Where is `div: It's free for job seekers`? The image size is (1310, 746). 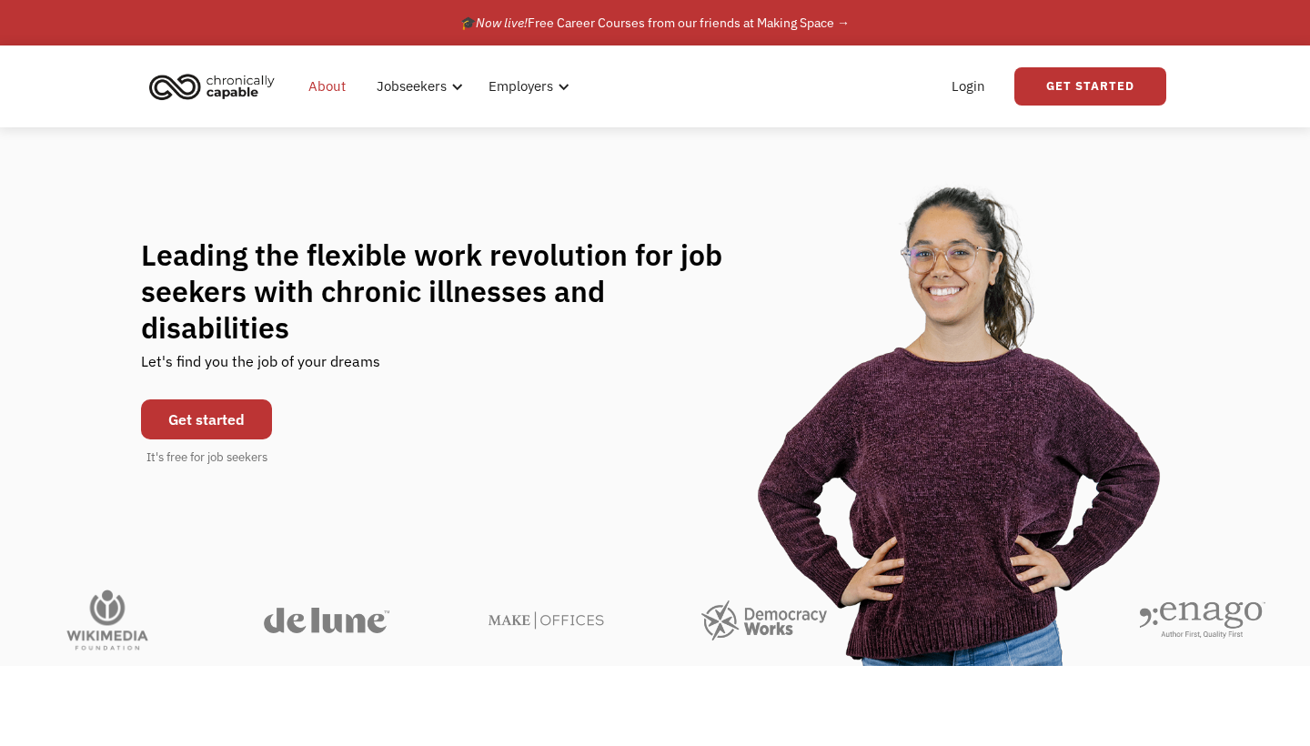
div: It's free for job seekers is located at coordinates (207, 458).